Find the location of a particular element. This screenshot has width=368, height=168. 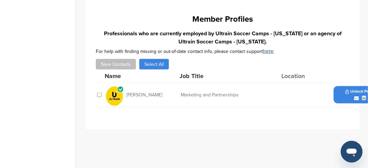

div: Job Title is located at coordinates (230, 76).